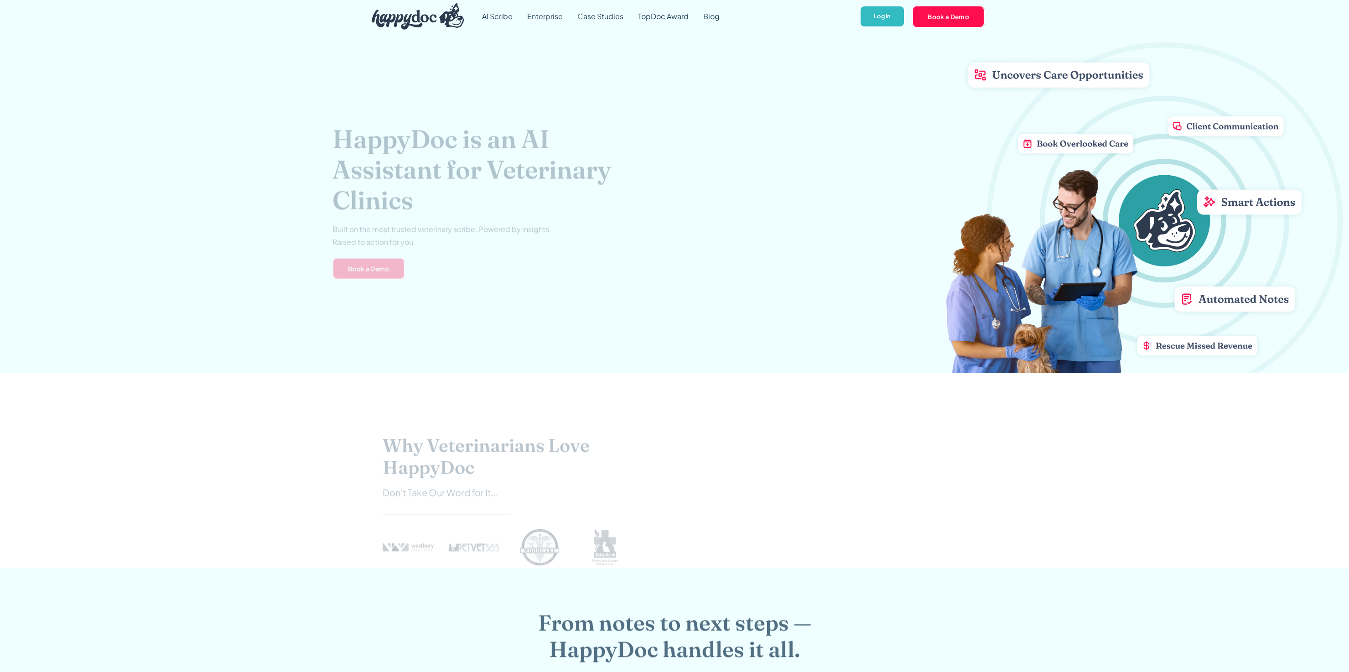 Image resolution: width=1349 pixels, height=672 pixels. What do you see at coordinates (442, 235) in the screenshot?
I see `p: Built on the most trusted veterinary scribe. Powered by insights. Raised to action for you.` at bounding box center [442, 235].